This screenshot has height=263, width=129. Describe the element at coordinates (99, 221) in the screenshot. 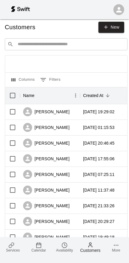

I see `div: 2025-08-25 20:29:27` at that location.